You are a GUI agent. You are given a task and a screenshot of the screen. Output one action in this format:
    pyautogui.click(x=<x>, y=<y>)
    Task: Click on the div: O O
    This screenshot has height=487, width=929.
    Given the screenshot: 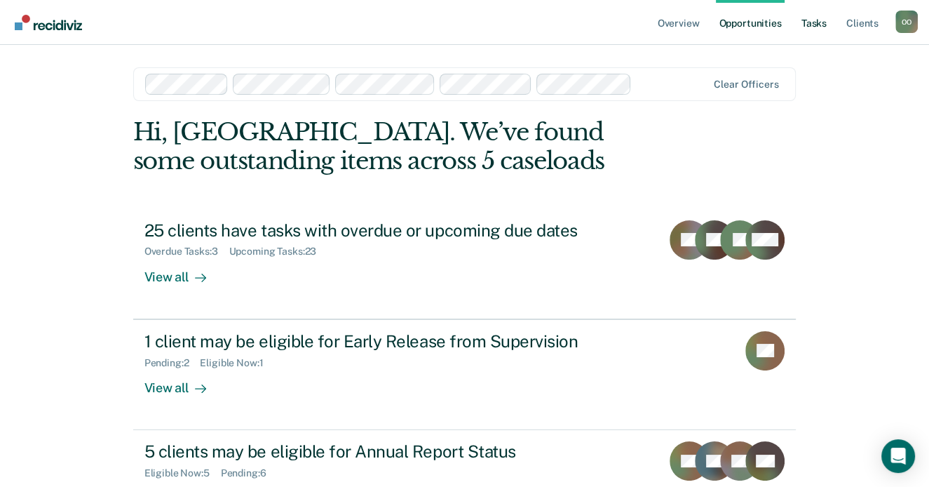 What is the action you would take?
    pyautogui.click(x=907, y=22)
    